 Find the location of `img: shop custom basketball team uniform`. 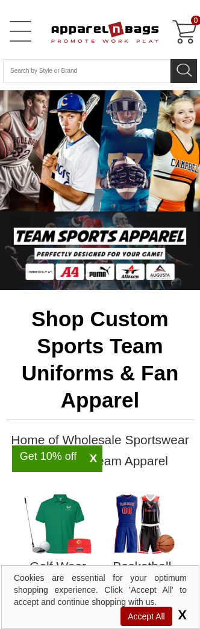

img: shop custom basketball team uniform is located at coordinates (142, 524).